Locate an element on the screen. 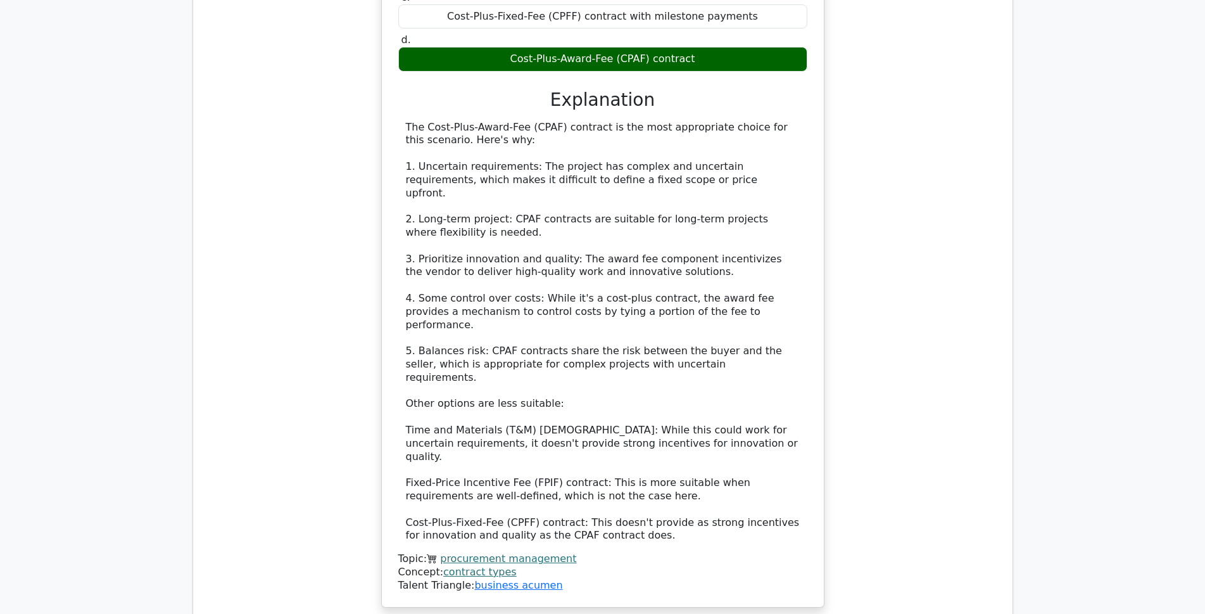 This screenshot has height=614, width=1205. a: contract types is located at coordinates (480, 571).